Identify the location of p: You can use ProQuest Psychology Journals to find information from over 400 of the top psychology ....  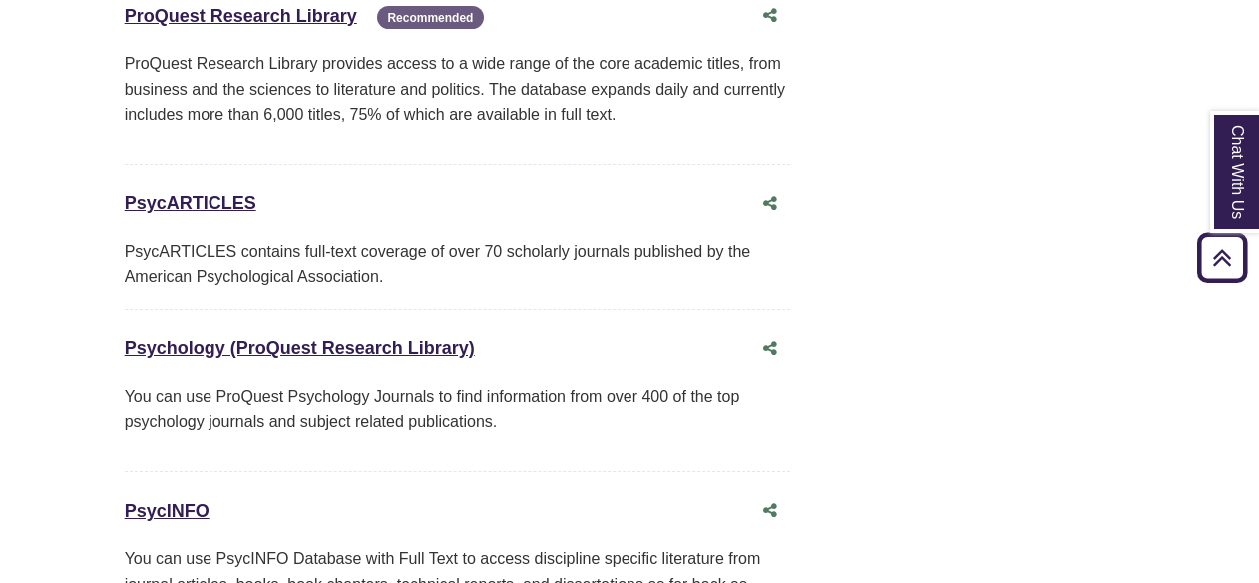
(457, 409).